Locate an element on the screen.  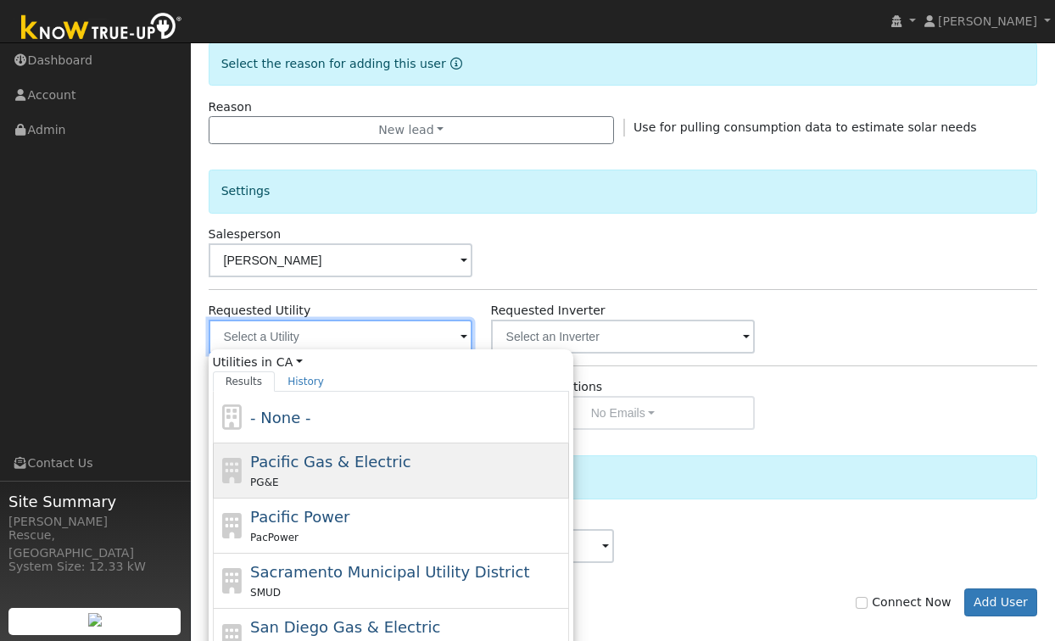
label: Salesperson is located at coordinates (245, 234).